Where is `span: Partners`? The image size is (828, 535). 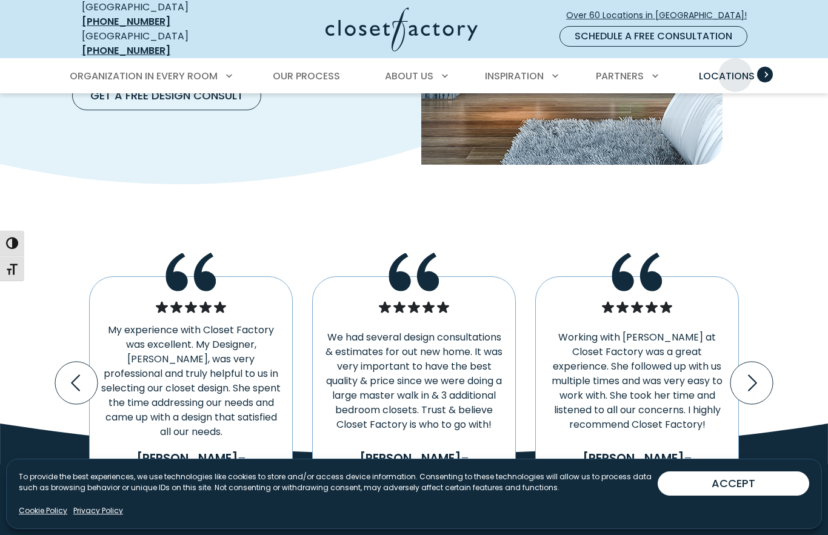 span: Partners is located at coordinates (619, 76).